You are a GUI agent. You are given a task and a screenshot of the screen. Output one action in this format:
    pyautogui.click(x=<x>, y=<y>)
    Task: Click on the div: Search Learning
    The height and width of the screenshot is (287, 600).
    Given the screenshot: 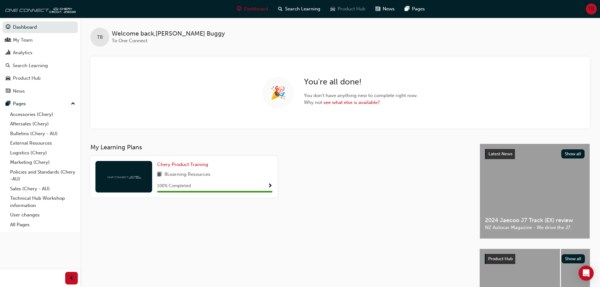 What is the action you would take?
    pyautogui.click(x=30, y=65)
    